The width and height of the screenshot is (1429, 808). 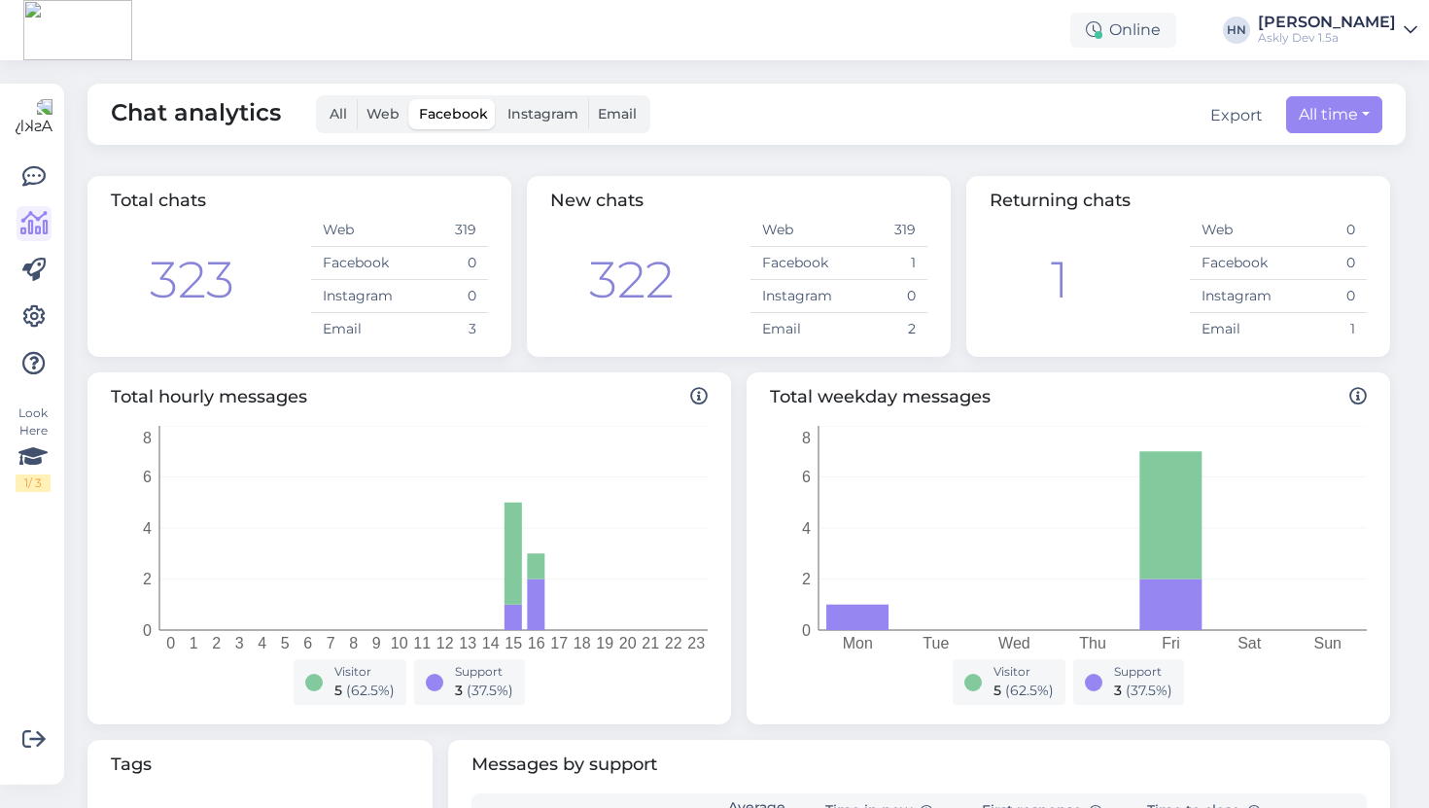 I want to click on tspan: Thu, so click(x=1093, y=643).